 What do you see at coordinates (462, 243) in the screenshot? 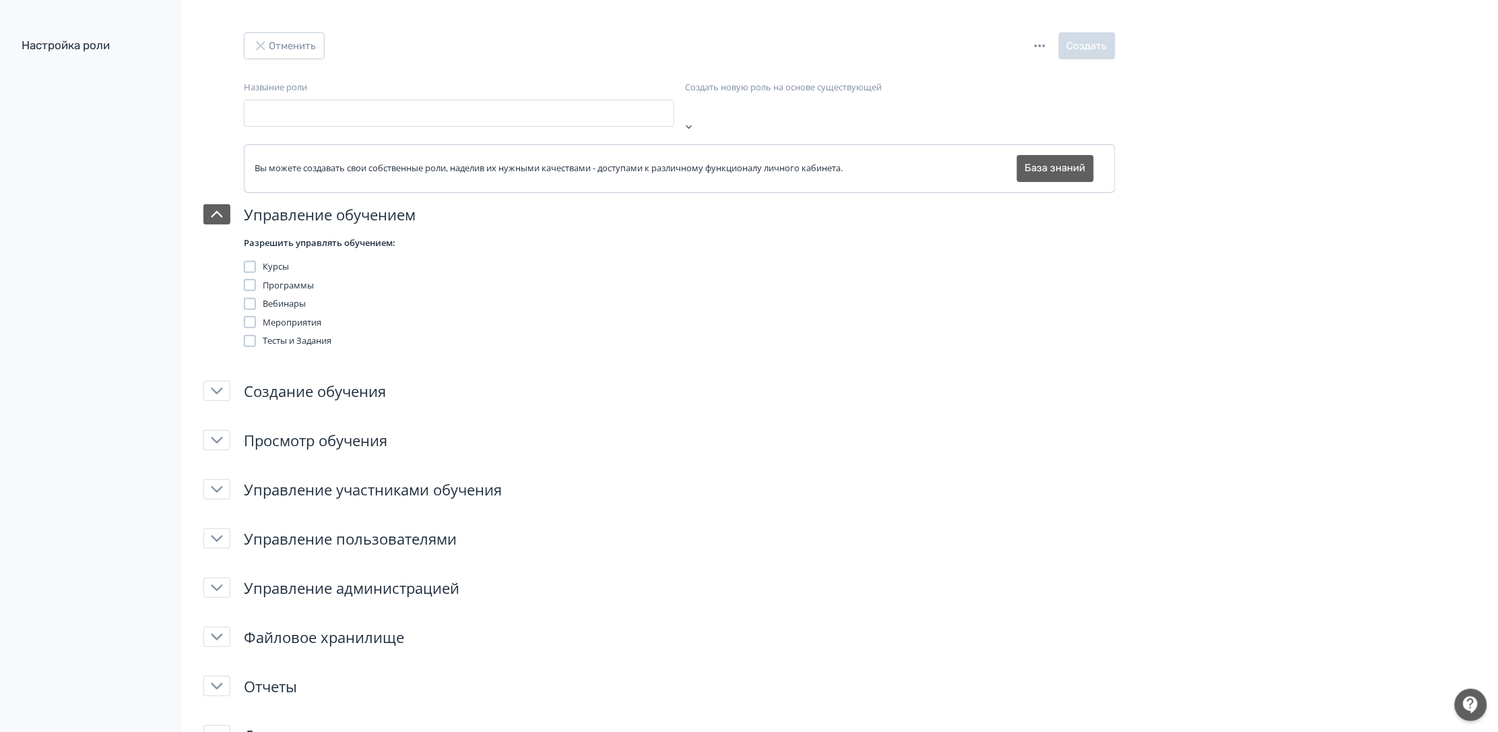
I see `div: Разрешить управлять обучением:` at bounding box center [462, 243].